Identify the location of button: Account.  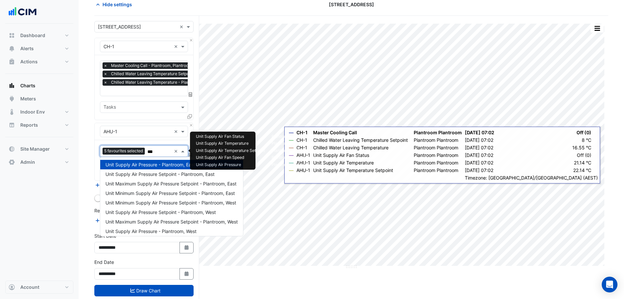
(39, 287).